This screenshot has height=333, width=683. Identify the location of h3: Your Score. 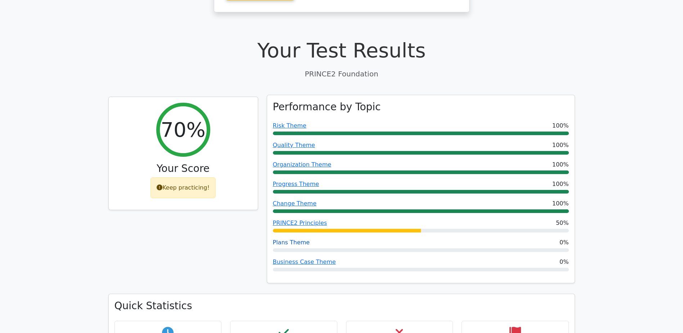
(183, 168).